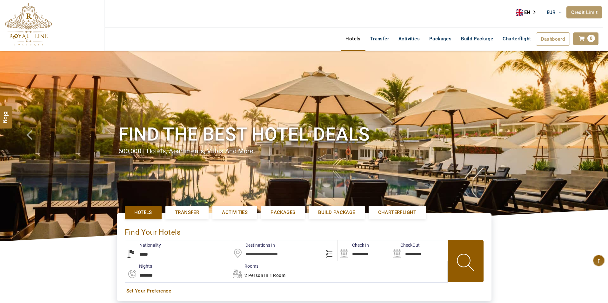  Describe the element at coordinates (552, 12) in the screenshot. I see `span: EUR` at that location.